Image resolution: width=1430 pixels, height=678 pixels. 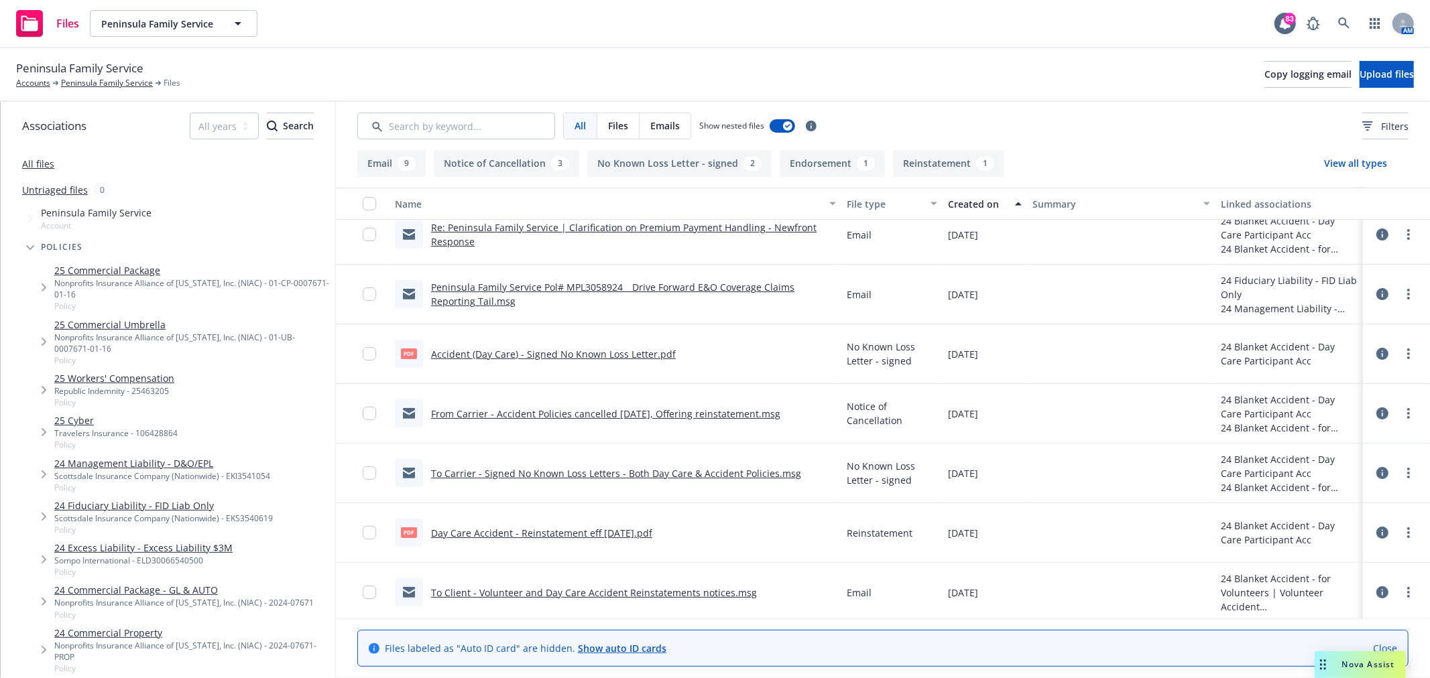 I want to click on span: Show nested files, so click(x=731, y=125).